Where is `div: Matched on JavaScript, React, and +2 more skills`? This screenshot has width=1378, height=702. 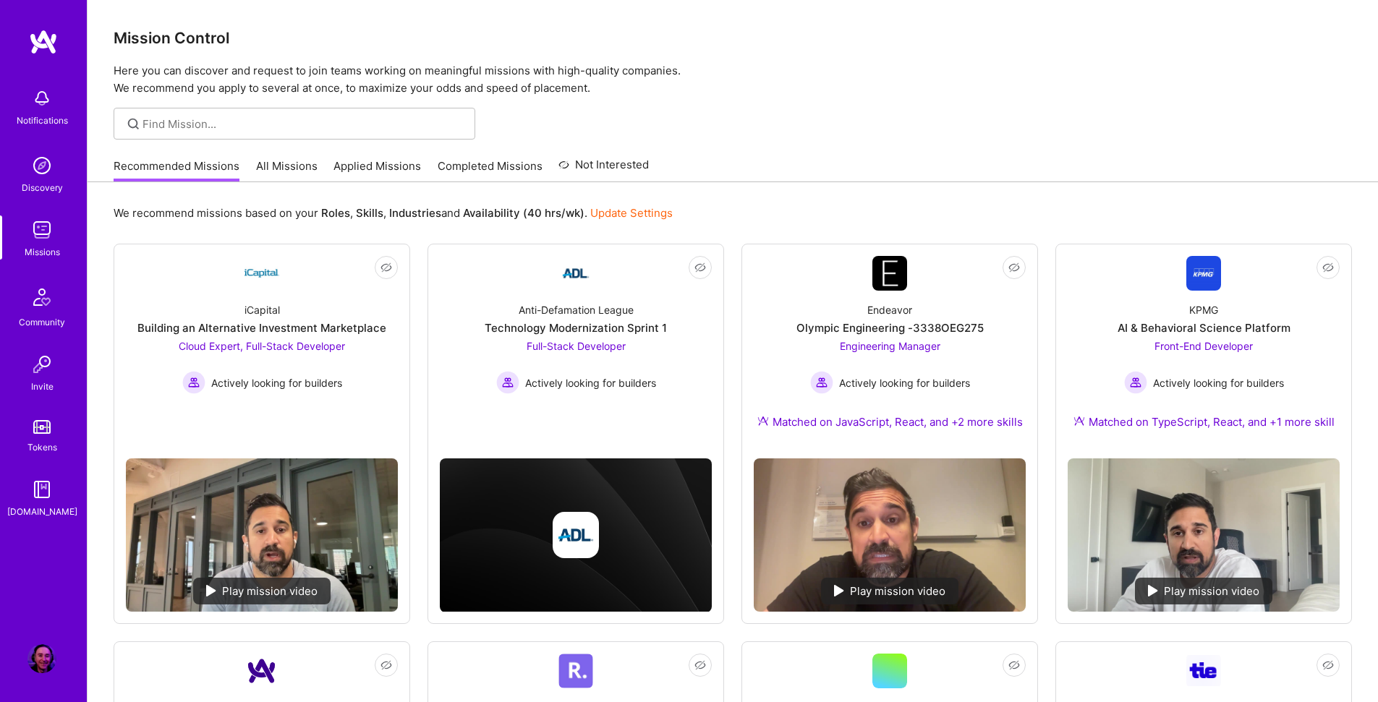
div: Matched on JavaScript, React, and +2 more skills is located at coordinates (889, 422).